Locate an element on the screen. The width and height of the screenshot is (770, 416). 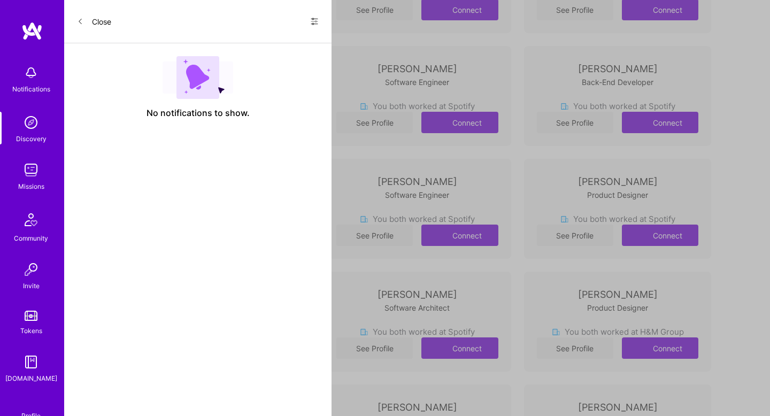
img: guide book is located at coordinates (31, 362).